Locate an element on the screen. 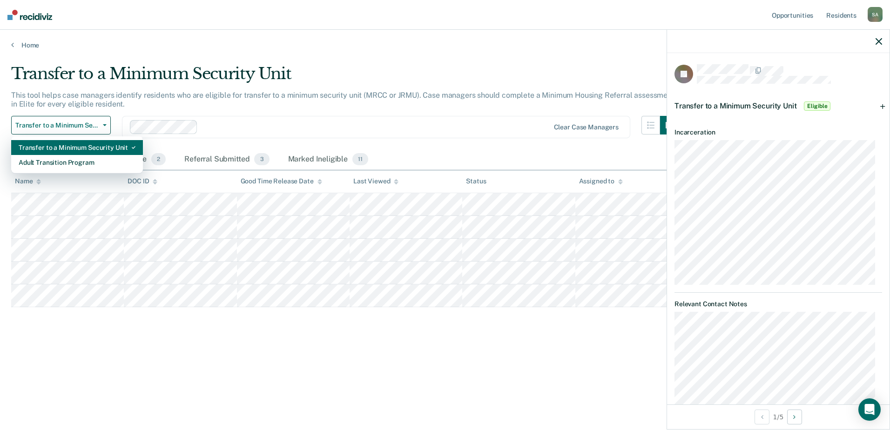 The image size is (890, 430). dt: Incarceration is located at coordinates (778, 132).